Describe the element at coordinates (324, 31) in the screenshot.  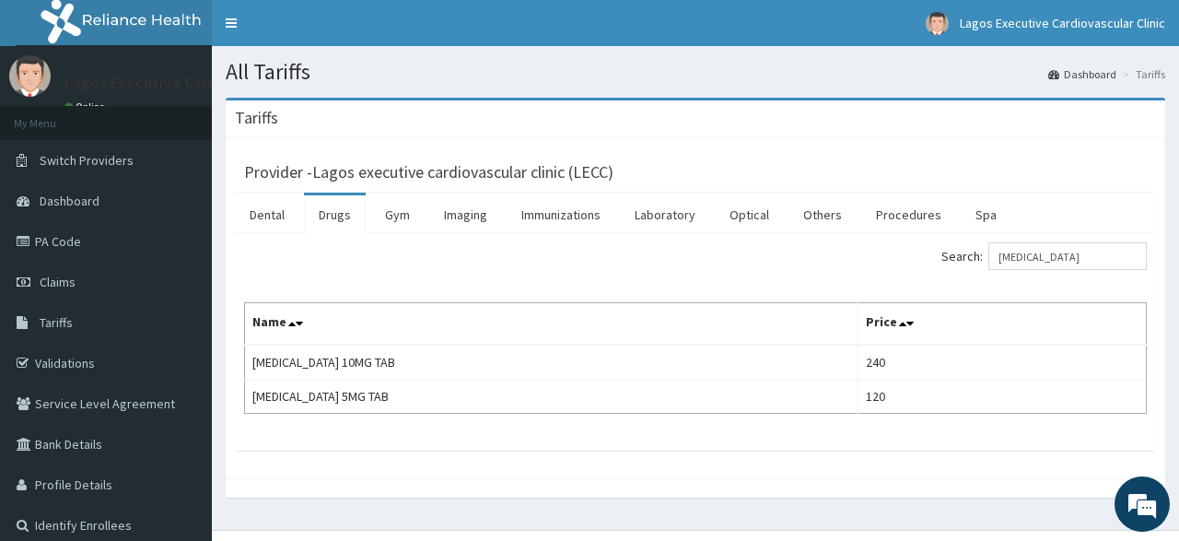
I see `div: Minimize live chat window` at that location.